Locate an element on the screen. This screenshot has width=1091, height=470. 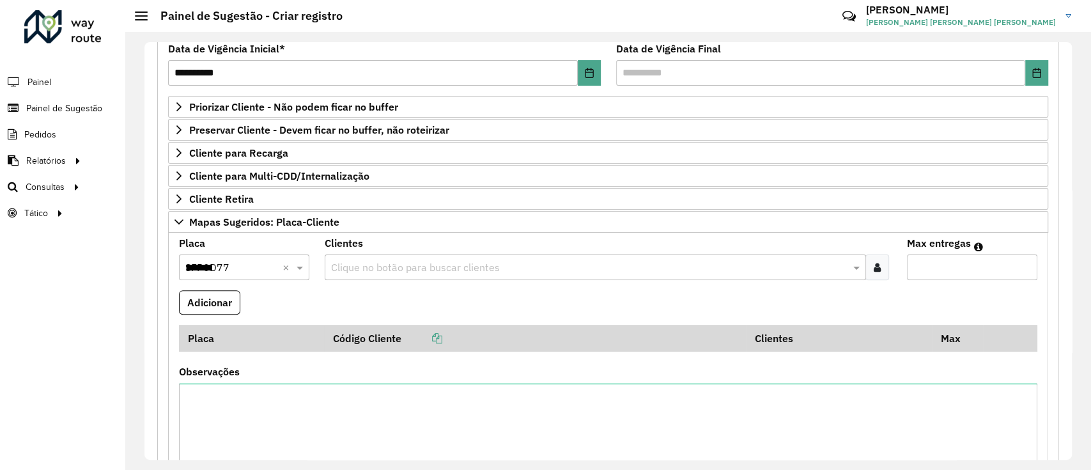
th: Max is located at coordinates (957, 338).